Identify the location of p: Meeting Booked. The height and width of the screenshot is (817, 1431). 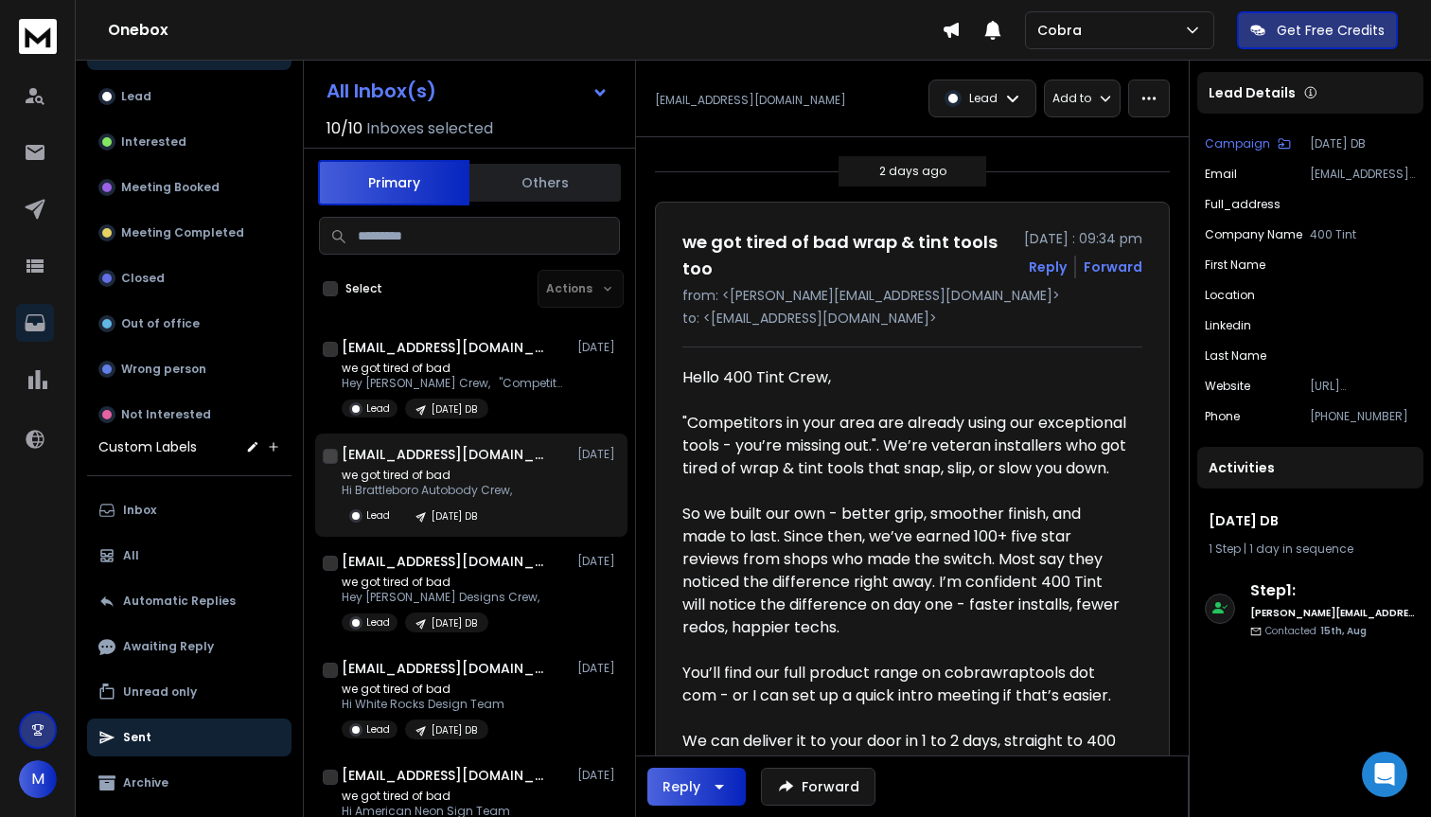
(170, 187).